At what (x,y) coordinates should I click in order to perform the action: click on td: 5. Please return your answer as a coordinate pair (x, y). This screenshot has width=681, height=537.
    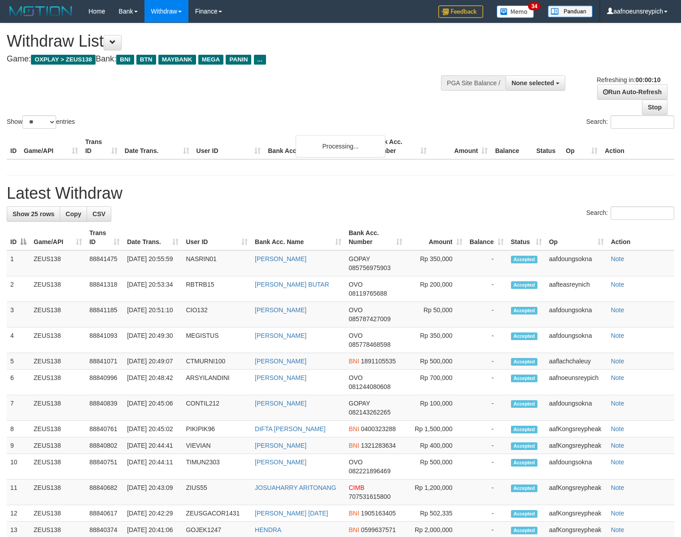
    Looking at the image, I should click on (18, 361).